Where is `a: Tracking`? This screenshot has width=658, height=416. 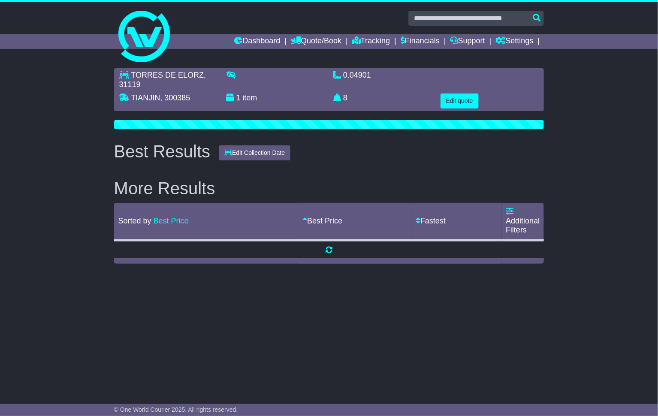 a: Tracking is located at coordinates (371, 42).